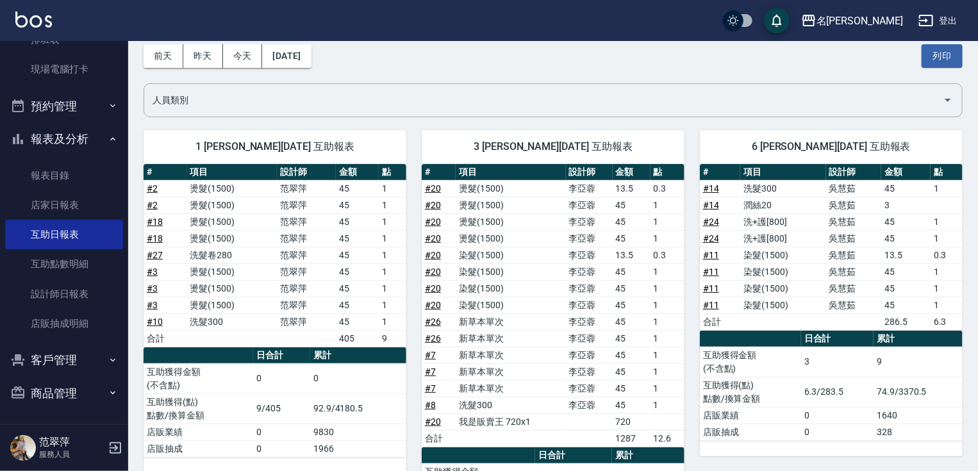 This screenshot has height=471, width=978. What do you see at coordinates (711, 288) in the screenshot?
I see `a: #11` at bounding box center [711, 288].